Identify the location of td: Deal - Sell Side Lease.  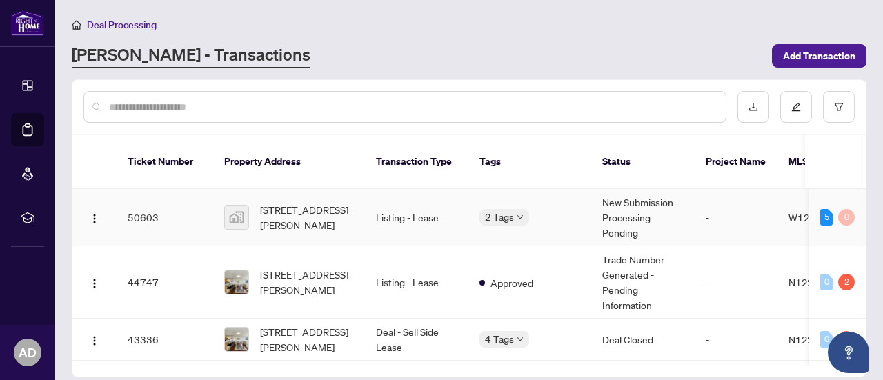
(416, 339).